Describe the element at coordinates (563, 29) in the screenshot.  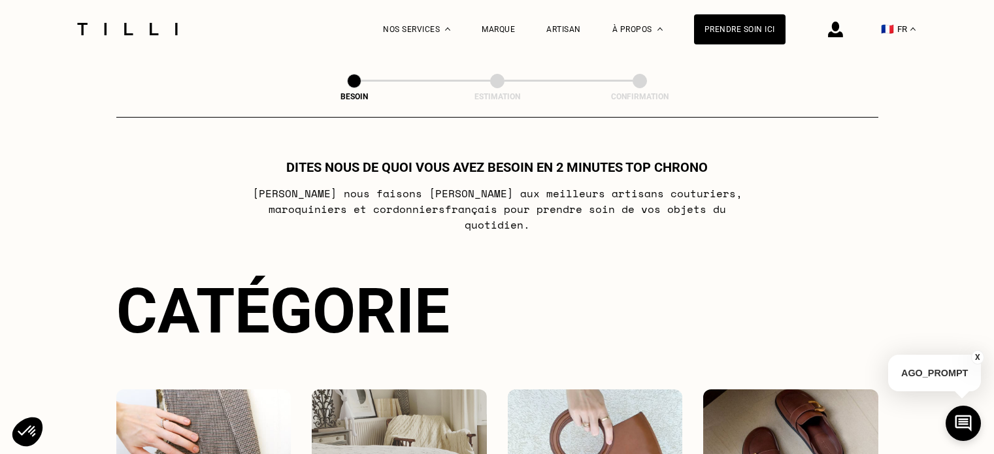
I see `div: Artisan` at that location.